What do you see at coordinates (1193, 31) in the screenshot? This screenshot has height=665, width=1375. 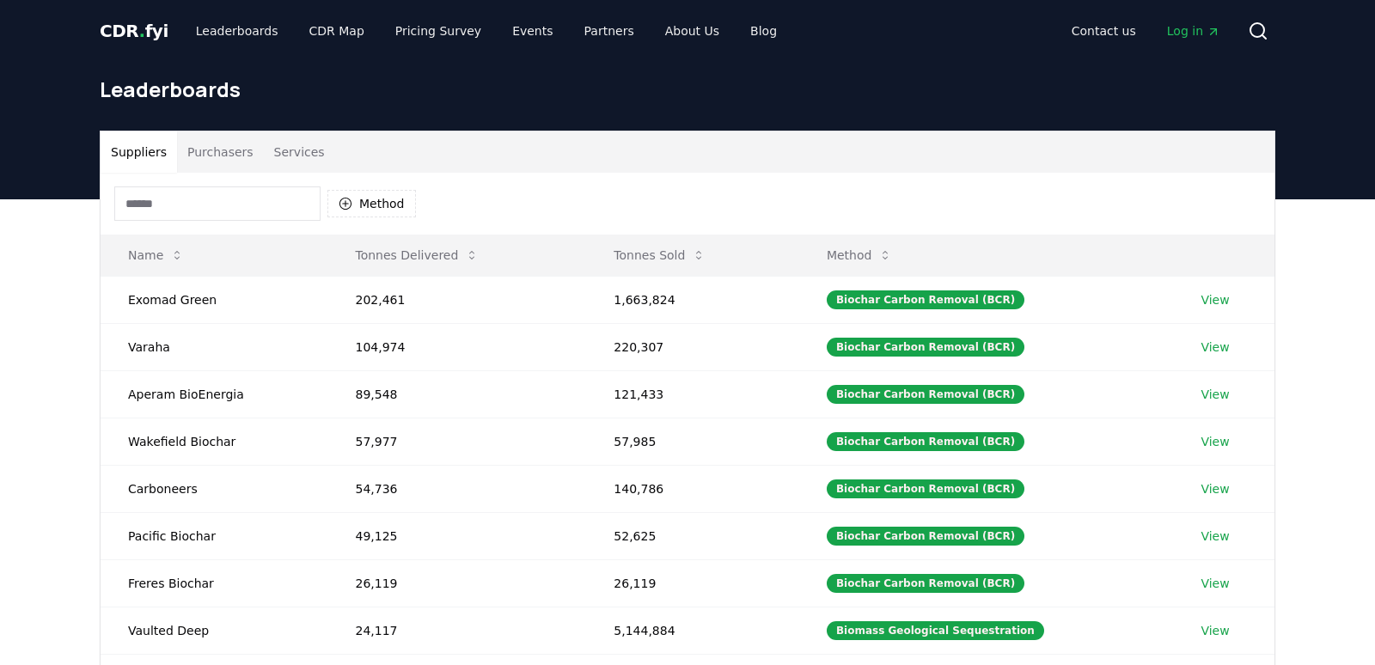 I see `span: Log in` at bounding box center [1193, 31].